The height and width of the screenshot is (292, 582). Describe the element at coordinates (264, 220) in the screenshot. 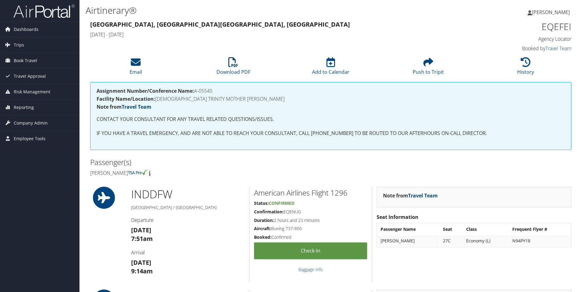

I see `strong: Duration:` at that location.